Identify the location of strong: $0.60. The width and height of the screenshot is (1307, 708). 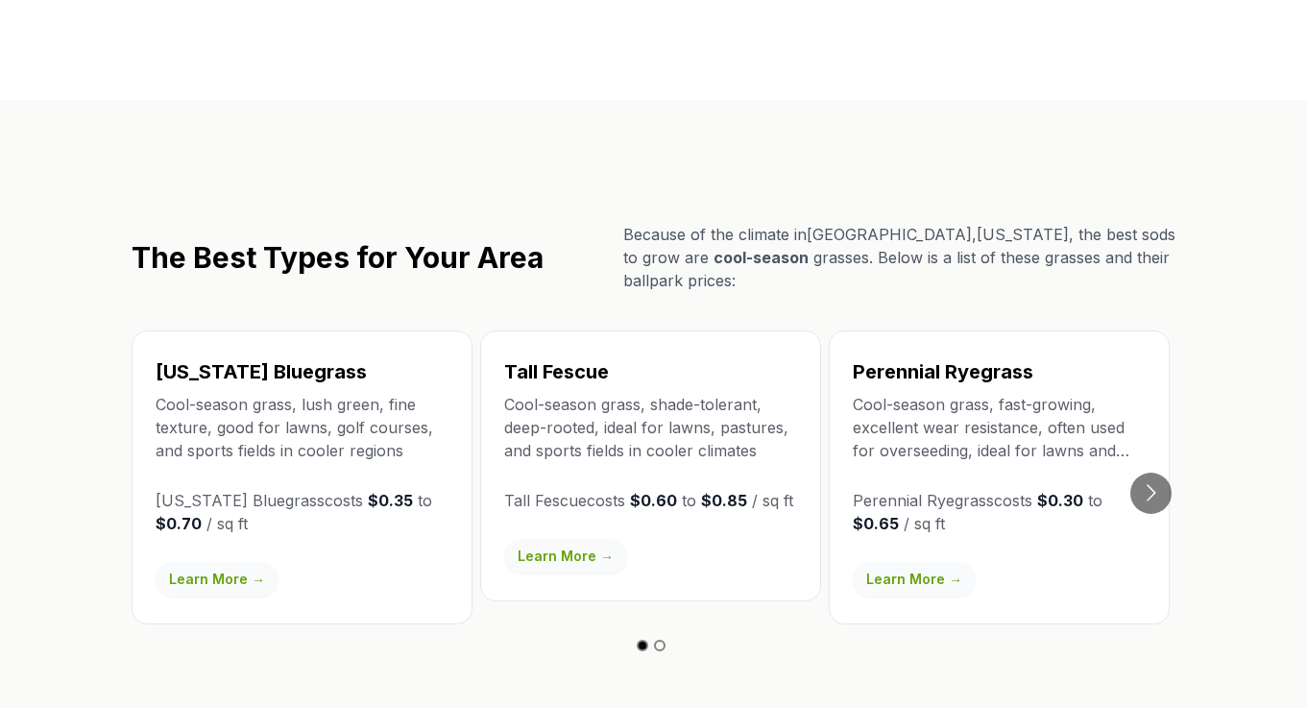
(653, 500).